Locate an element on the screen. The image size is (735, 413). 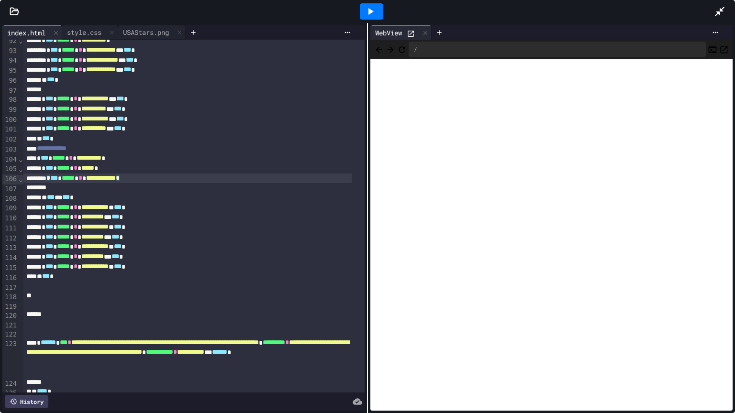
div: 112 is located at coordinates (10, 239).